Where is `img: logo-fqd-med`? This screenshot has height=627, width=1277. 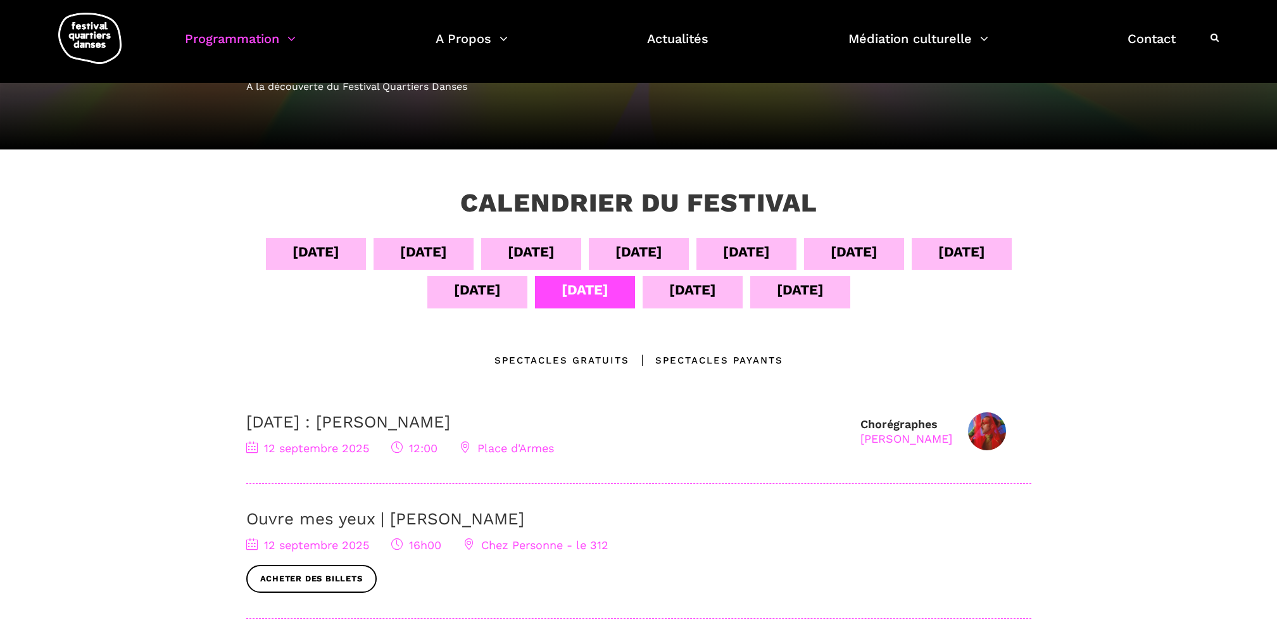 img: logo-fqd-med is located at coordinates (90, 38).